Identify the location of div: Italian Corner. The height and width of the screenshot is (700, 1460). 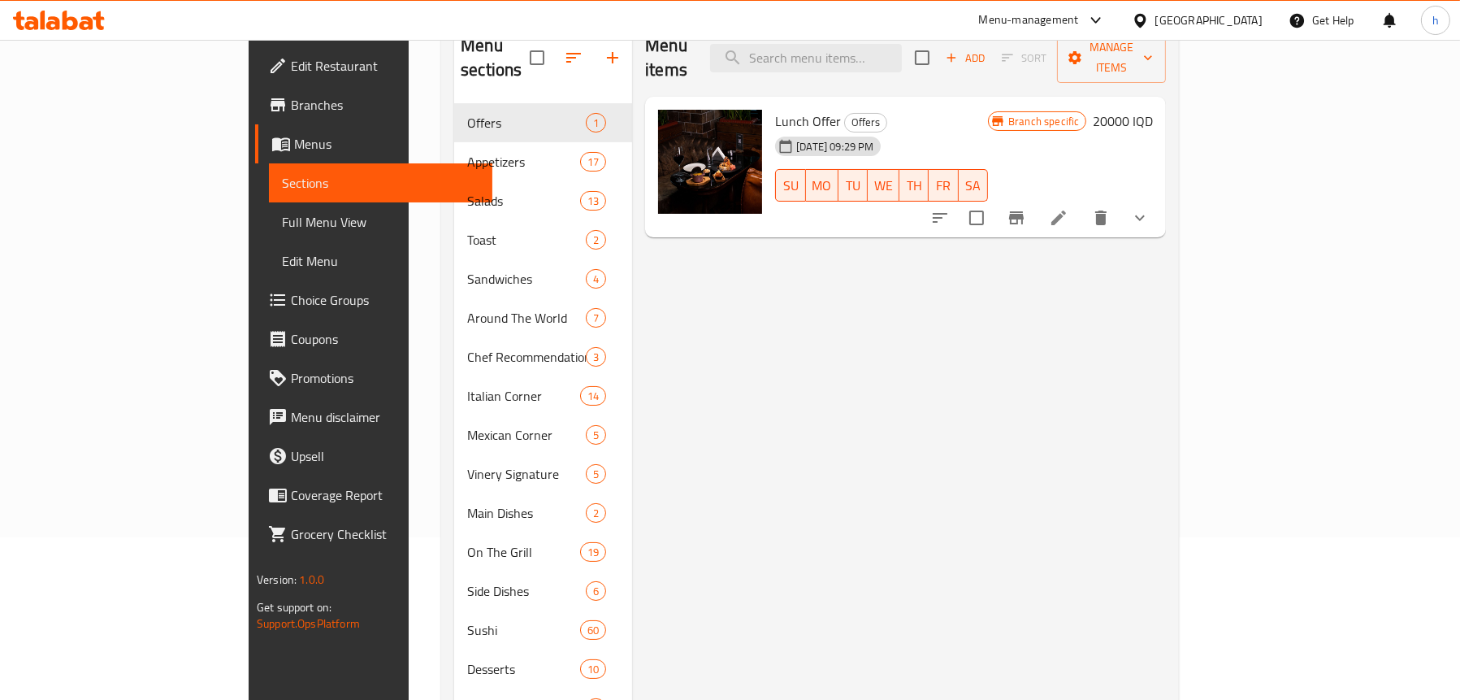
(523, 396).